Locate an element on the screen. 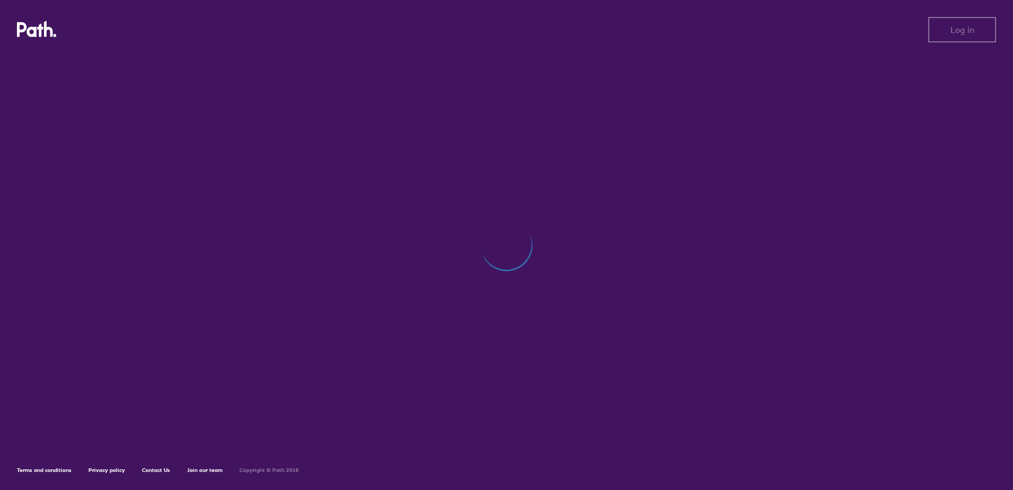 This screenshot has height=490, width=1013. button: Log in is located at coordinates (963, 30).